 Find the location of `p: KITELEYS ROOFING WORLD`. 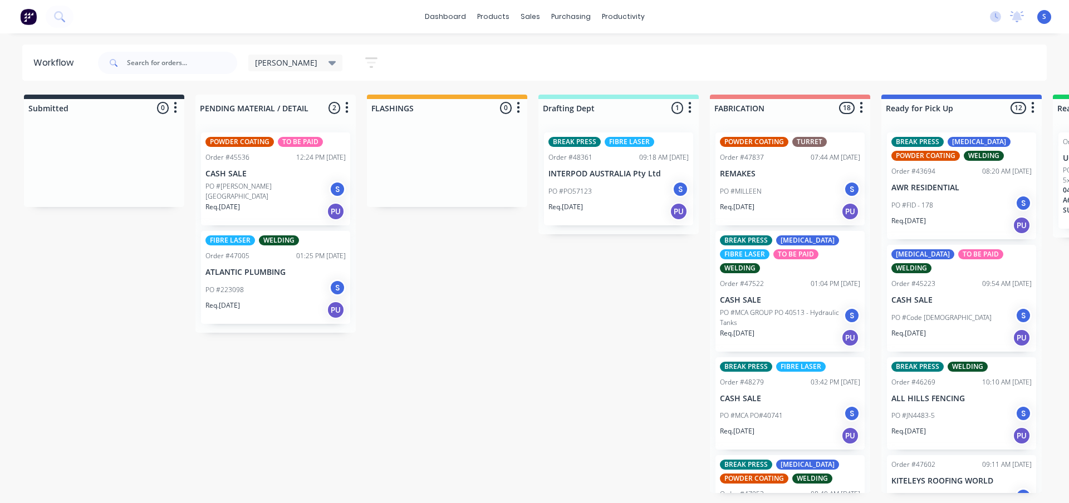

p: KITELEYS ROOFING WORLD is located at coordinates (961, 481).